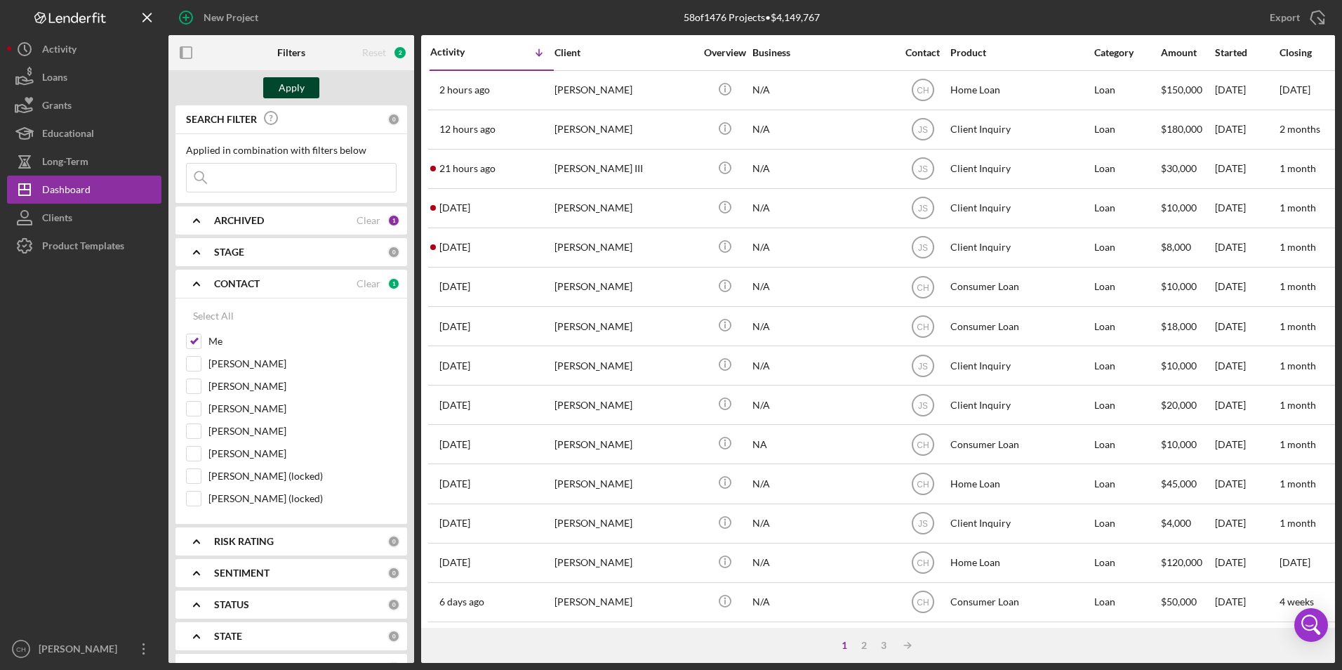 The image size is (1342, 670). Describe the element at coordinates (84, 161) in the screenshot. I see `button: Long-Term` at that location.